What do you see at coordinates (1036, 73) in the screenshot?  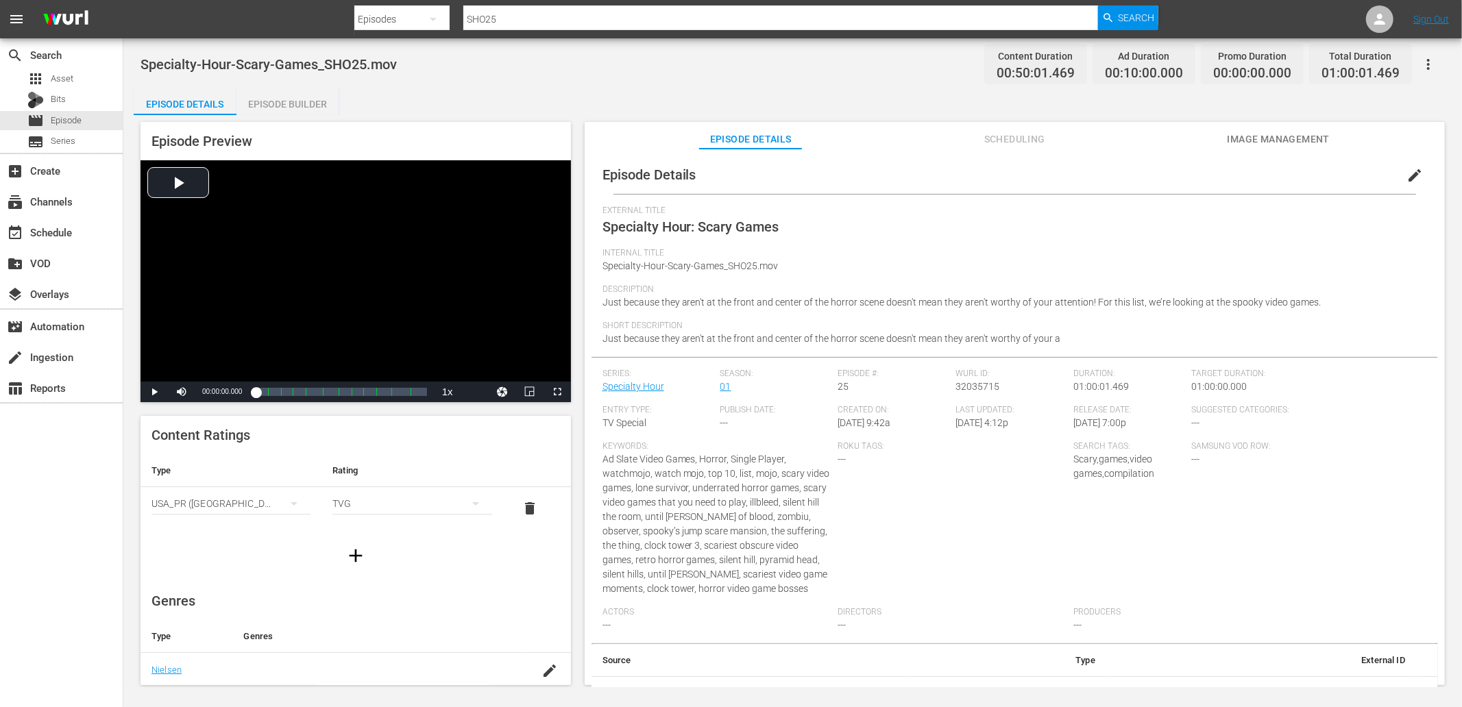 I see `span: 00:50:01.469` at bounding box center [1036, 73].